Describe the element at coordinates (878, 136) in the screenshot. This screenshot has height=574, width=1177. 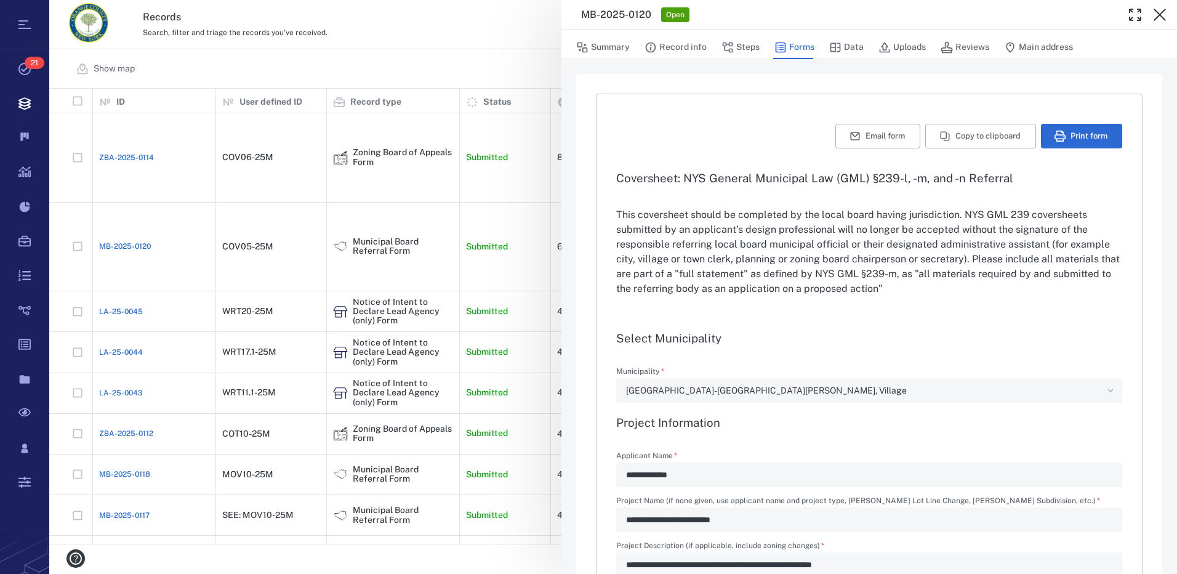
I see `button: Email form` at that location.